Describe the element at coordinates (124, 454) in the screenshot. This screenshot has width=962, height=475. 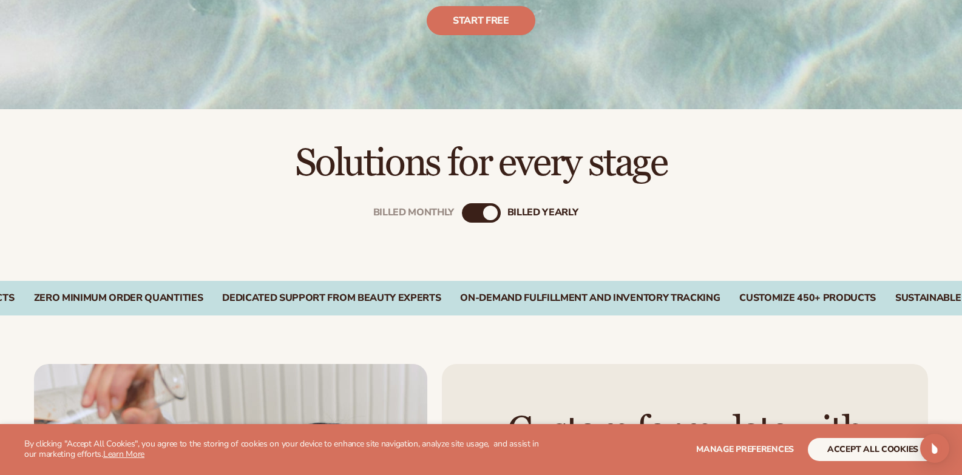
I see `a: Learn More` at that location.